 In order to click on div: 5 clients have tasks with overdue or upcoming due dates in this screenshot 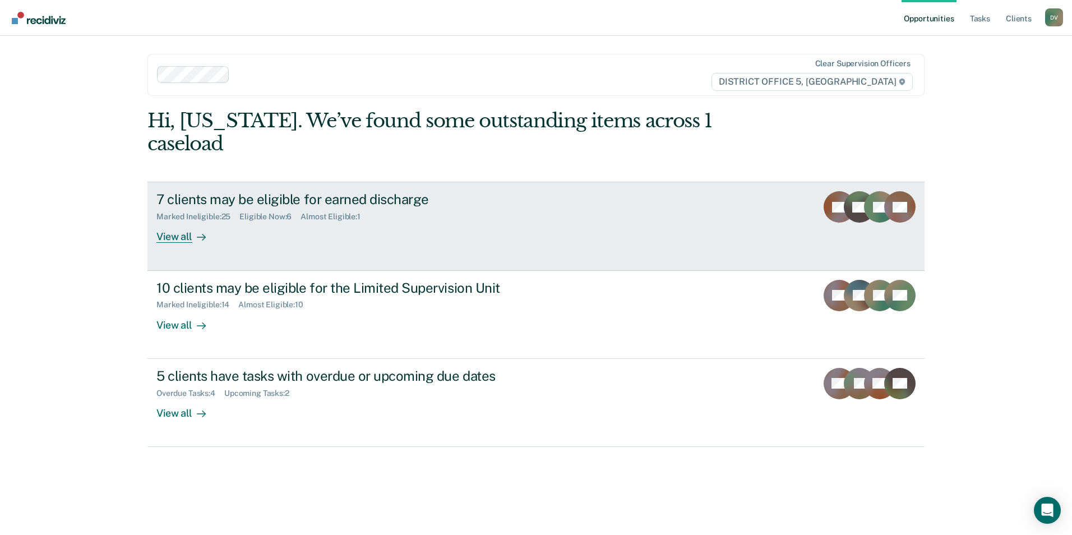, I will do `click(353, 376)`.